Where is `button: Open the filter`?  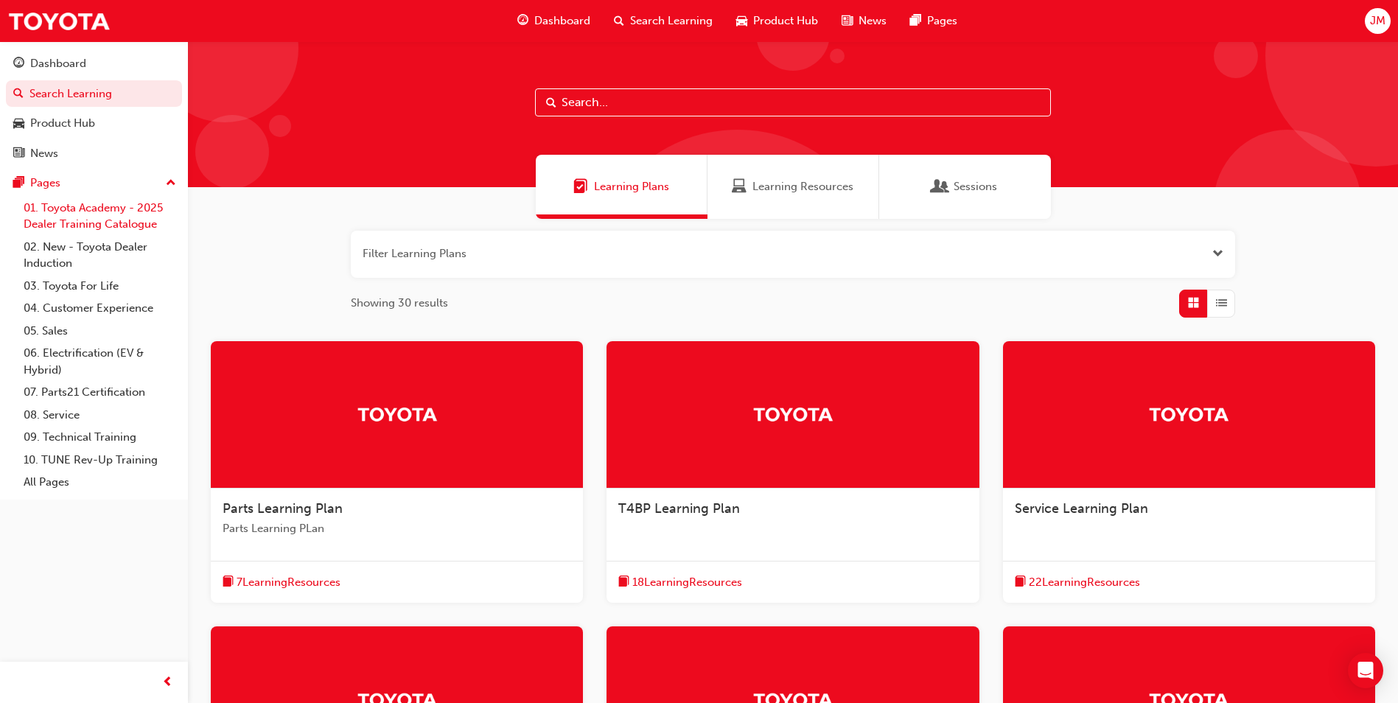
button: Open the filter is located at coordinates (1218, 254).